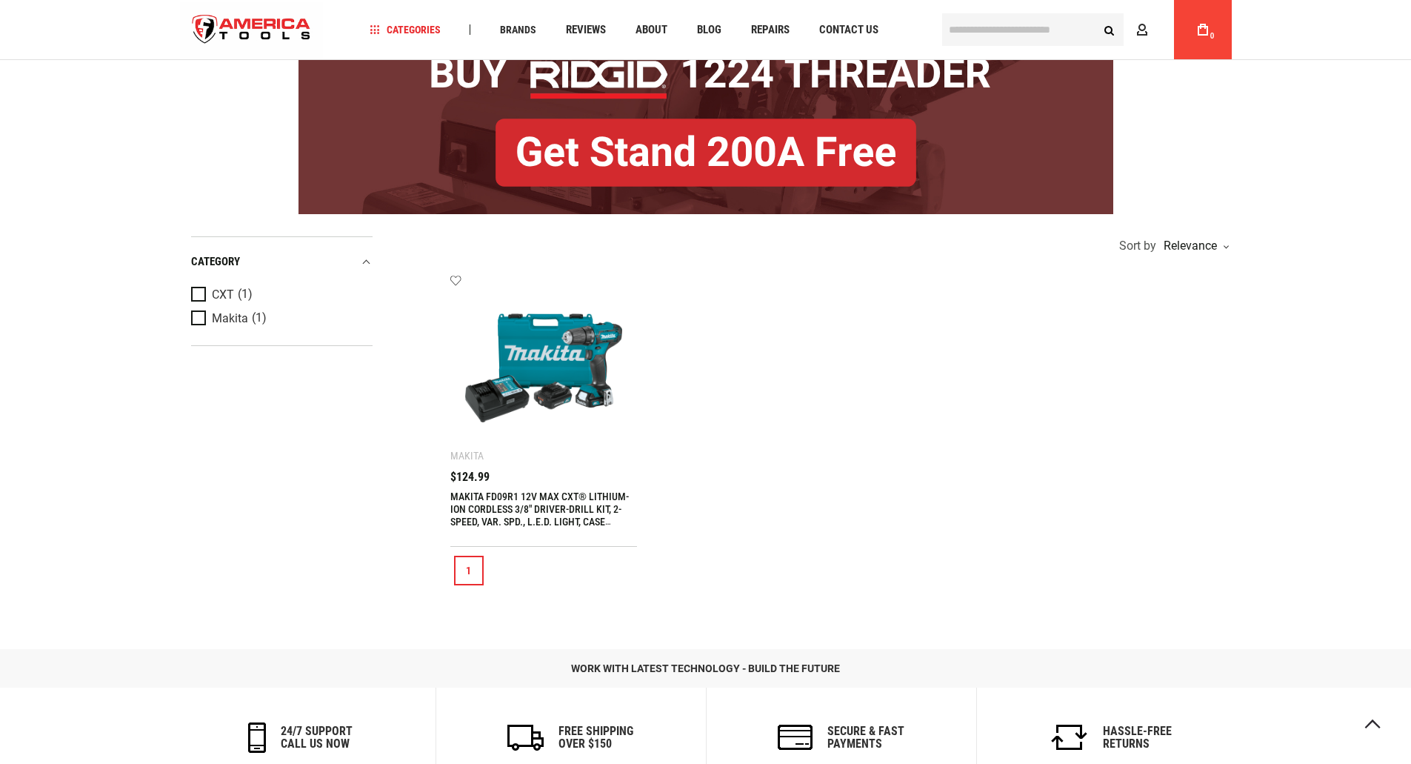 This screenshot has width=1411, height=764. I want to click on a: Reviews, so click(586, 30).